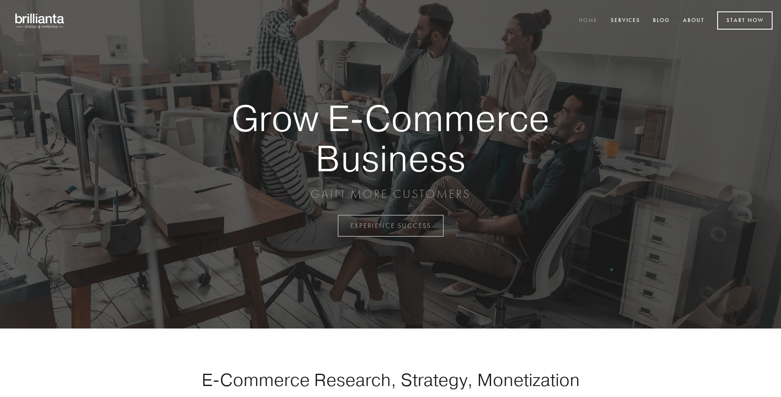 The height and width of the screenshot is (397, 781). What do you see at coordinates (391, 226) in the screenshot?
I see `a: EXPERIENCE SUCCESS` at bounding box center [391, 226].